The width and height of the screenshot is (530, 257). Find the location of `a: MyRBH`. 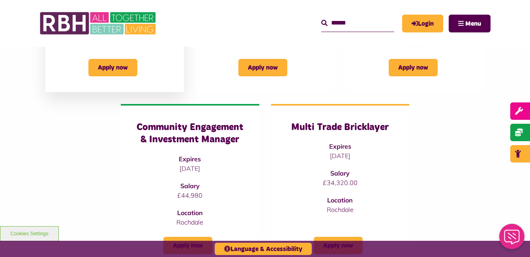

a: MyRBH is located at coordinates (423, 23).